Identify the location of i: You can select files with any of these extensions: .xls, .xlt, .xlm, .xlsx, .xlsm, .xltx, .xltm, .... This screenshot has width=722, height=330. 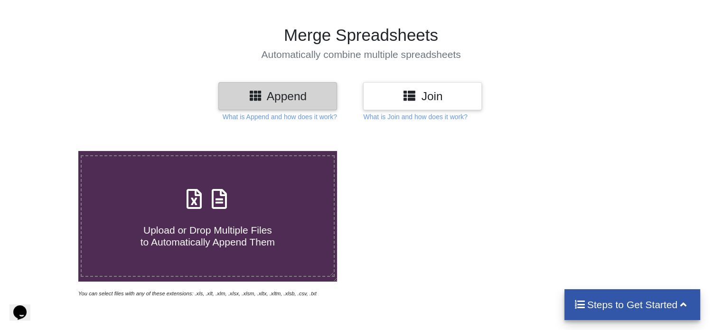
(197, 293).